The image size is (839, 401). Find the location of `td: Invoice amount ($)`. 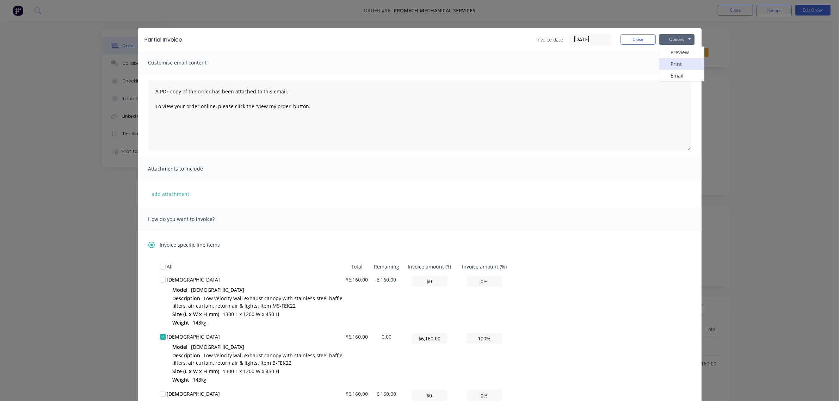

td: Invoice amount ($) is located at coordinates (429, 266).